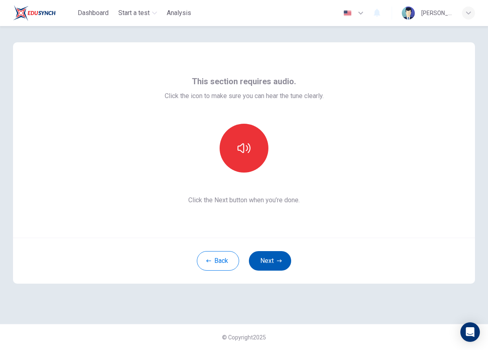 The image size is (488, 350). What do you see at coordinates (408, 13) in the screenshot?
I see `img: Profile picture` at bounding box center [408, 13].